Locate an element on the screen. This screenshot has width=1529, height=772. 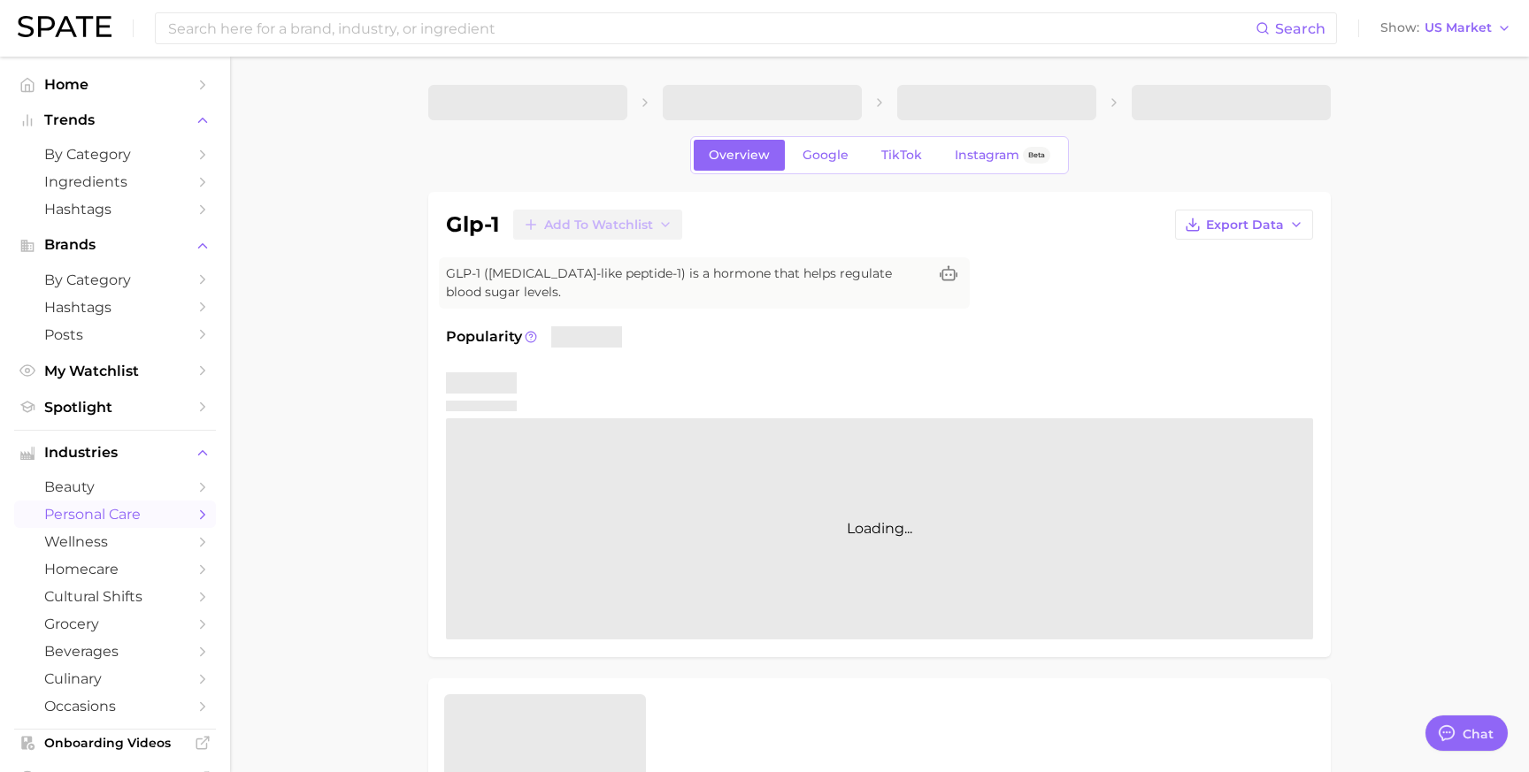
button: Add to Watchlist is located at coordinates (597, 225).